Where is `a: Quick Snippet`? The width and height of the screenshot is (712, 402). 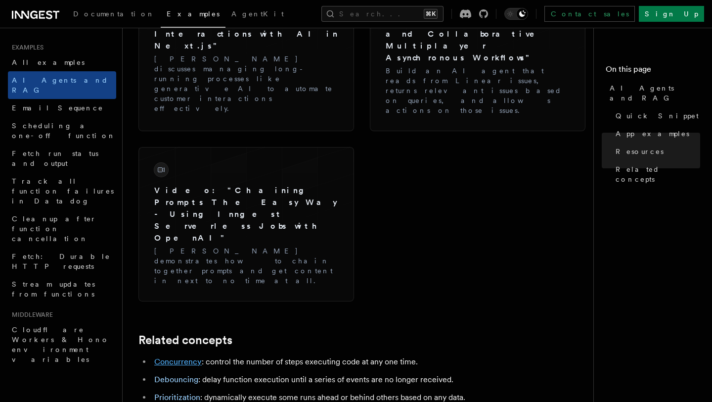
a: Quick Snippet is located at coordinates (656, 116).